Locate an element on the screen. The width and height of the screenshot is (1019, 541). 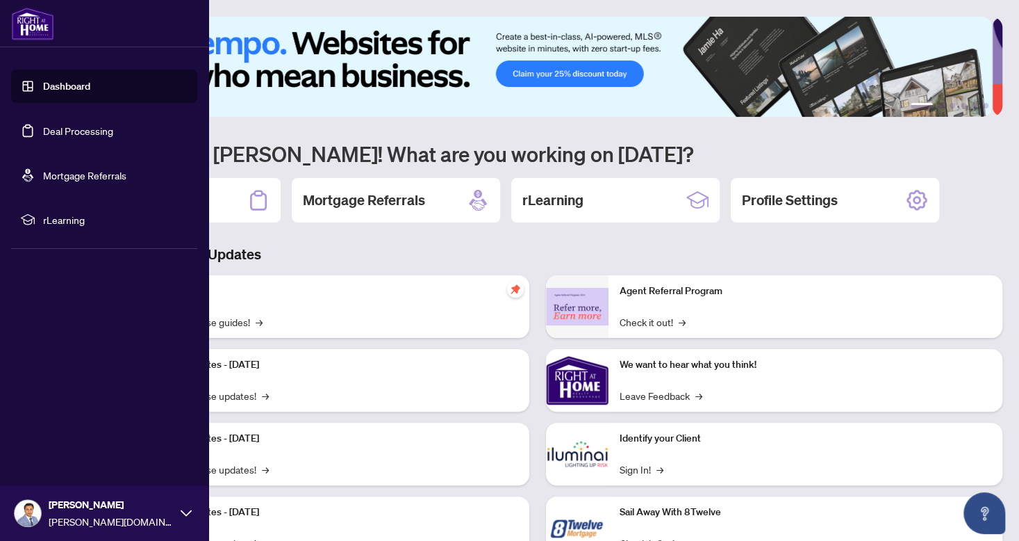
h2: Profile Settings is located at coordinates (790, 200).